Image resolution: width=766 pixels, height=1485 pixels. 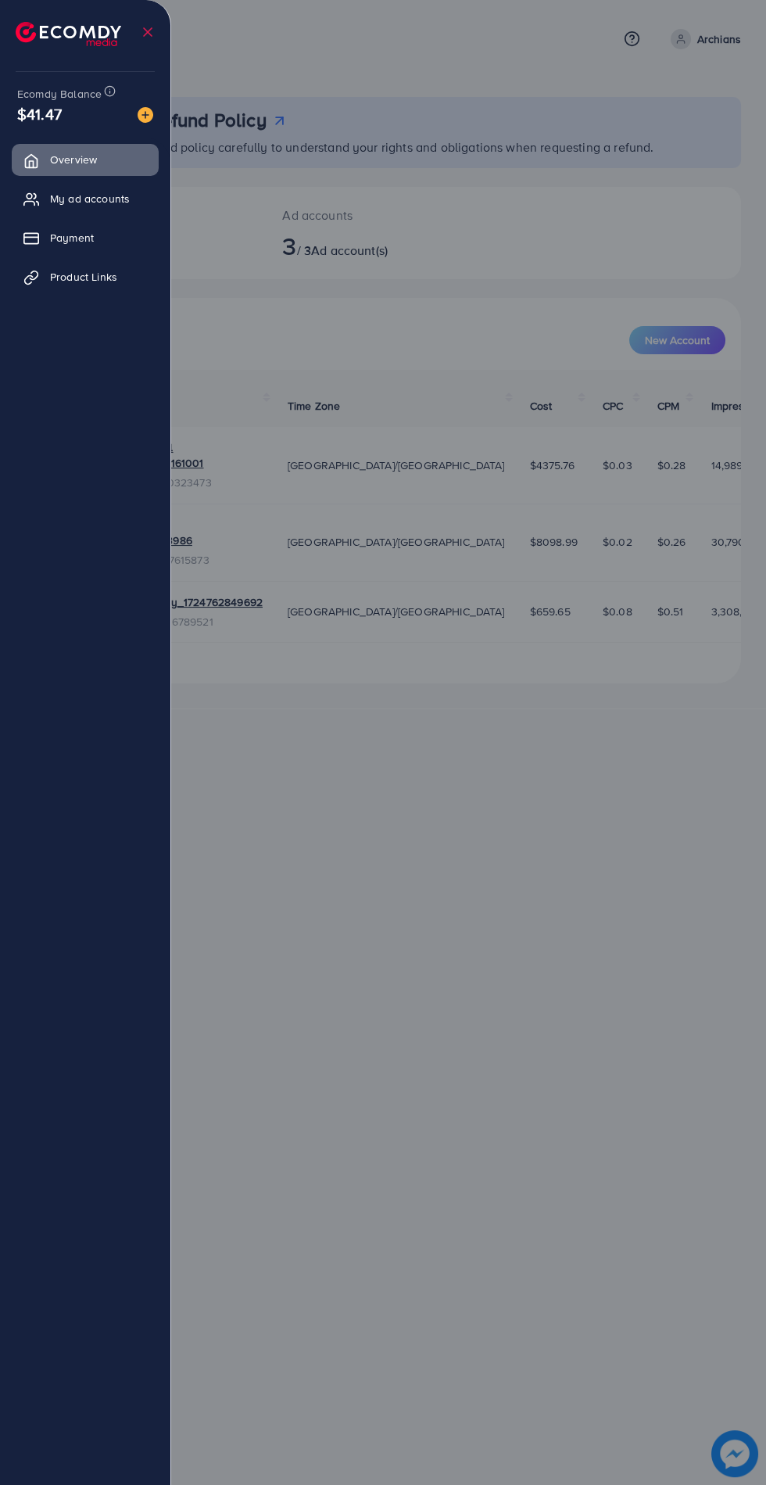 I want to click on span: Product Links, so click(x=84, y=277).